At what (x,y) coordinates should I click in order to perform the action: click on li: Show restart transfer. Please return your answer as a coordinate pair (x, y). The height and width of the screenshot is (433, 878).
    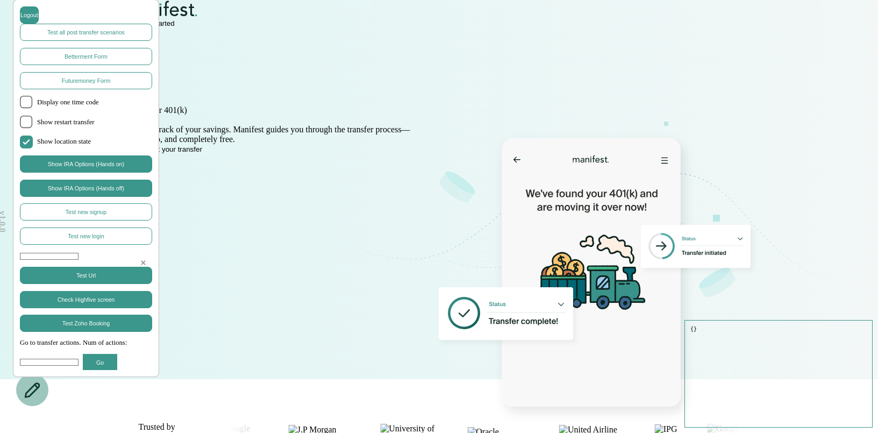
    Looking at the image, I should click on (86, 122).